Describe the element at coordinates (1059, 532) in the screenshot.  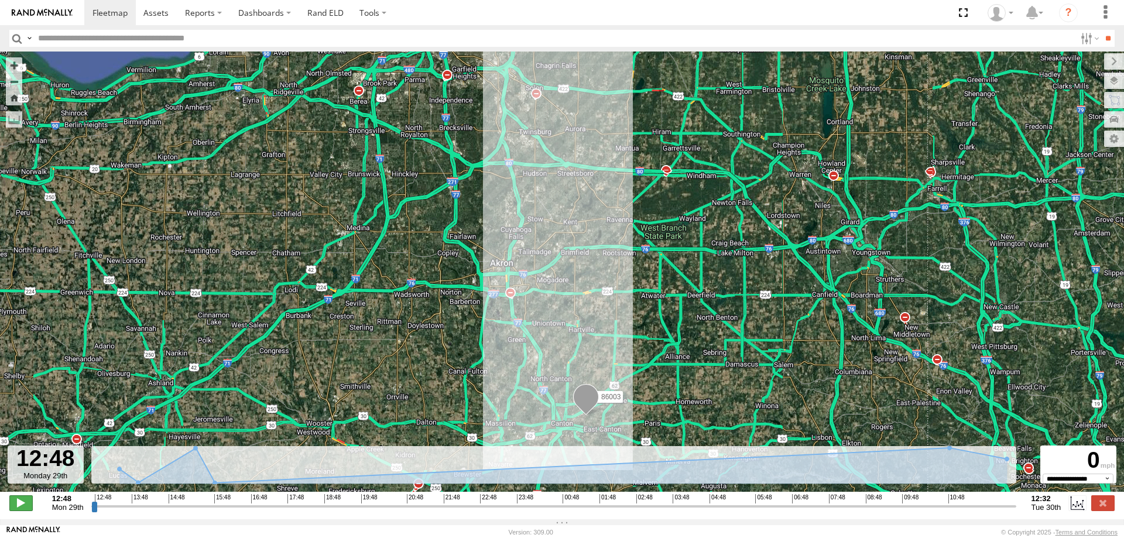
I see `div: © Copyright 2025 -` at that location.